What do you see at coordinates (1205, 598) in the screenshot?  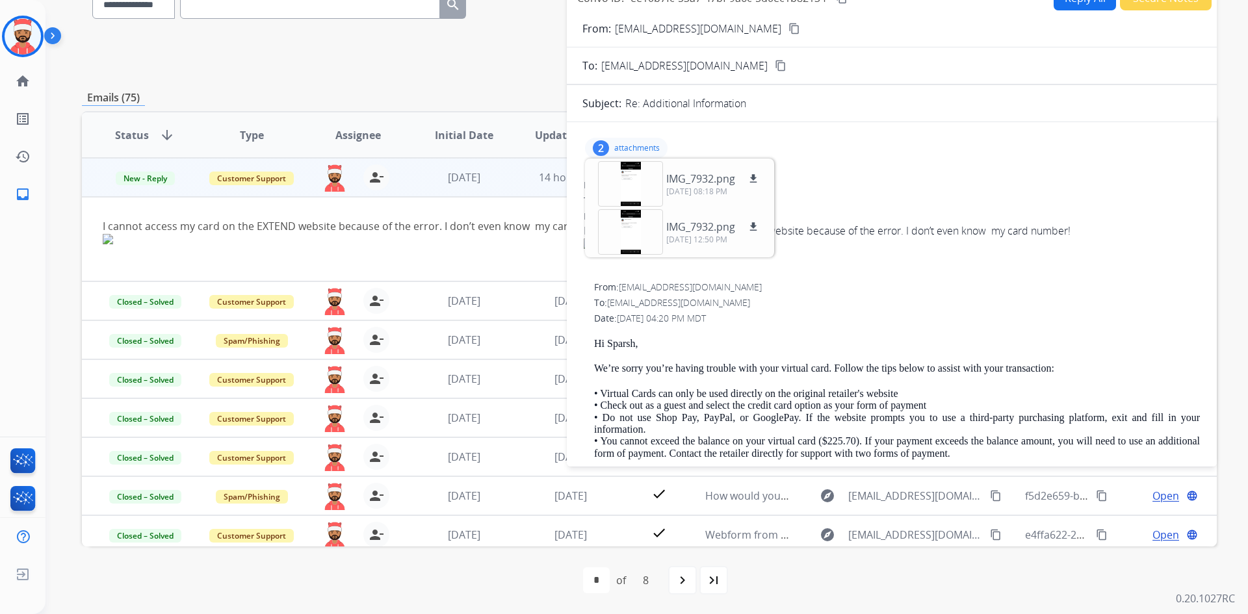 I see `p: 0.20.1027RC` at bounding box center [1205, 598].